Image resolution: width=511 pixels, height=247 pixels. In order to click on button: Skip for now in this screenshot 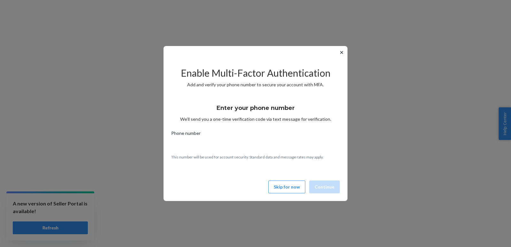, I will do `click(287, 187)`.